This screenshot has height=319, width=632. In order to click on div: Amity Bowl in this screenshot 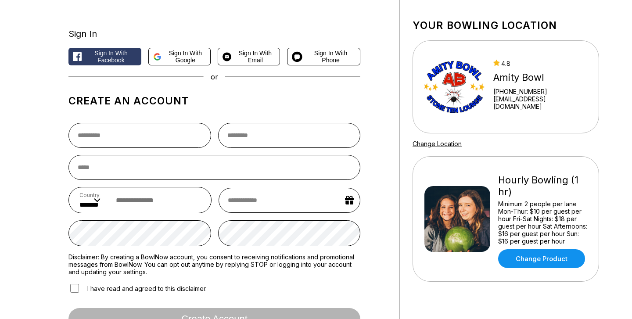, I will do `click(540, 77)`.